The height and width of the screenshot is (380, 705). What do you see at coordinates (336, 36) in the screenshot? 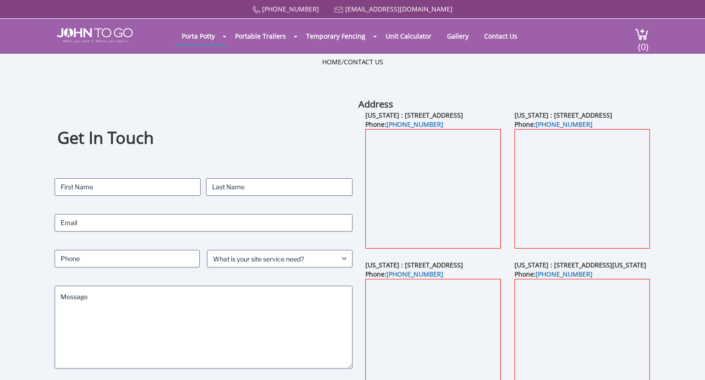
I see `a: Temporary Fencing` at bounding box center [336, 36].